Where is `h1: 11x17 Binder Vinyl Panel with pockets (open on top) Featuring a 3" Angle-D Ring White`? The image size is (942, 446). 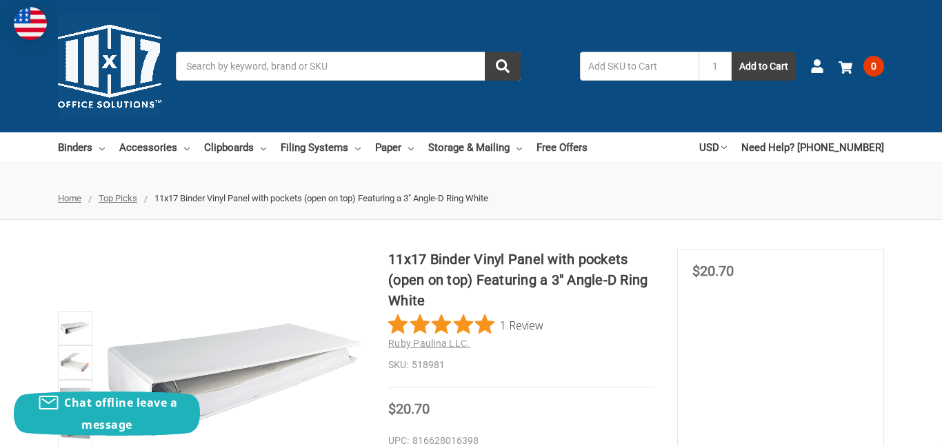 h1: 11x17 Binder Vinyl Panel with pockets (open on top) Featuring a 3" Angle-D Ring White is located at coordinates (522, 280).